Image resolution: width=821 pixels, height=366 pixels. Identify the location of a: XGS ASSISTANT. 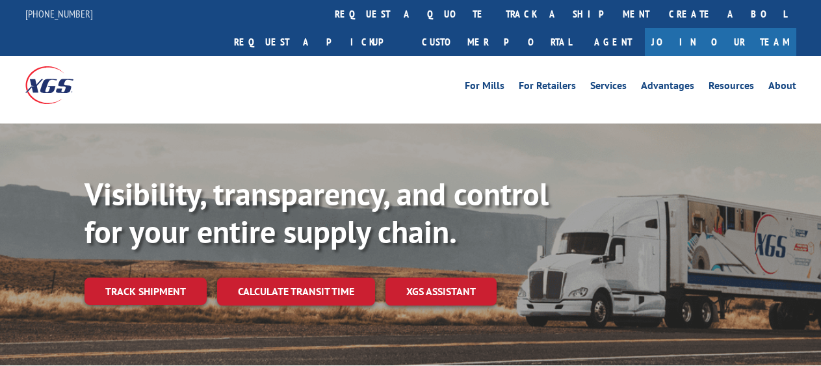
(441, 291).